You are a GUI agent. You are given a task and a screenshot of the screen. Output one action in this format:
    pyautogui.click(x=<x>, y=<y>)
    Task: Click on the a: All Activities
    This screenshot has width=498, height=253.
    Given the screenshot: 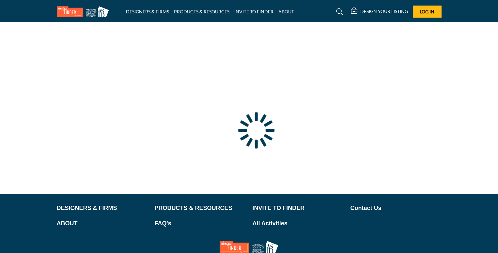 What is the action you would take?
    pyautogui.click(x=298, y=224)
    